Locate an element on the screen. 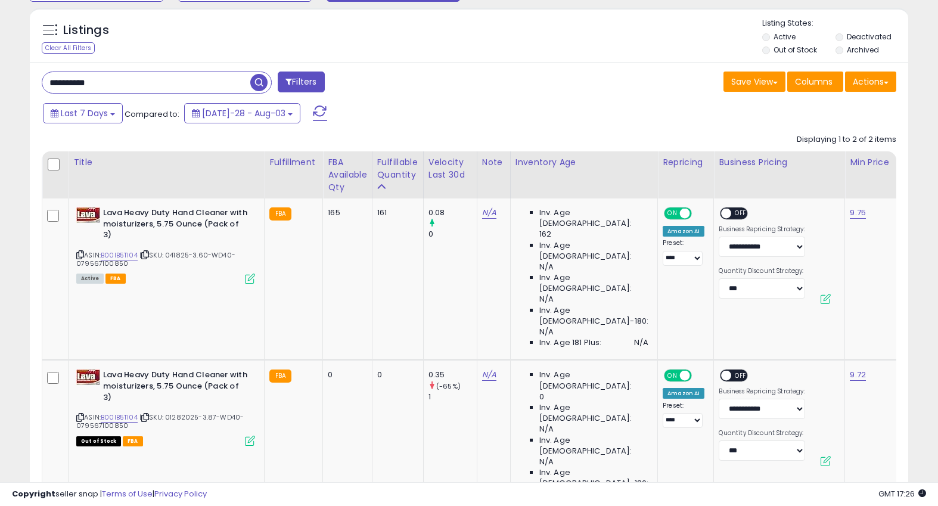 This screenshot has width=938, height=506. div: 1 is located at coordinates (452, 397).